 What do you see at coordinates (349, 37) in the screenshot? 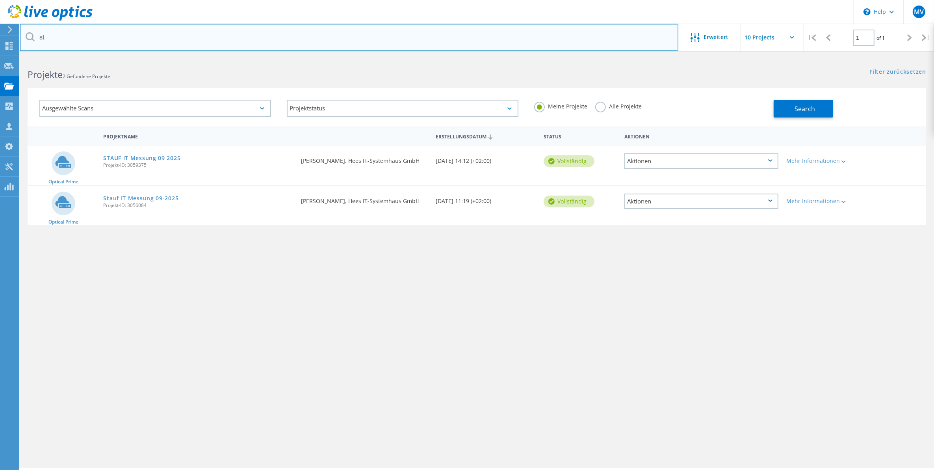
I see `input: Projekte nach Namen, Verantwortlichem, ID, Unternehmen usw. suchen` at bounding box center [349, 37].